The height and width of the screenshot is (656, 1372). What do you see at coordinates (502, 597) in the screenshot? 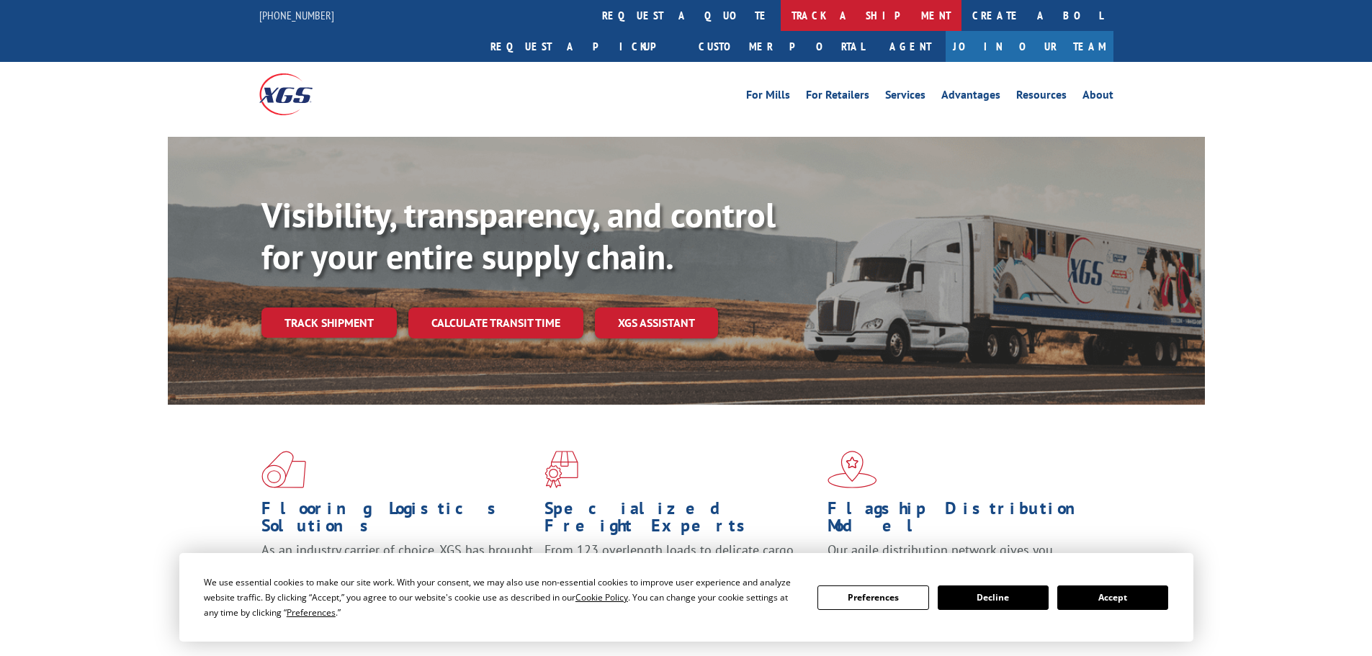
I see `div: We use essential cookies to make our site work. With your consent, we may also use non-essential ...` at bounding box center [502, 597].